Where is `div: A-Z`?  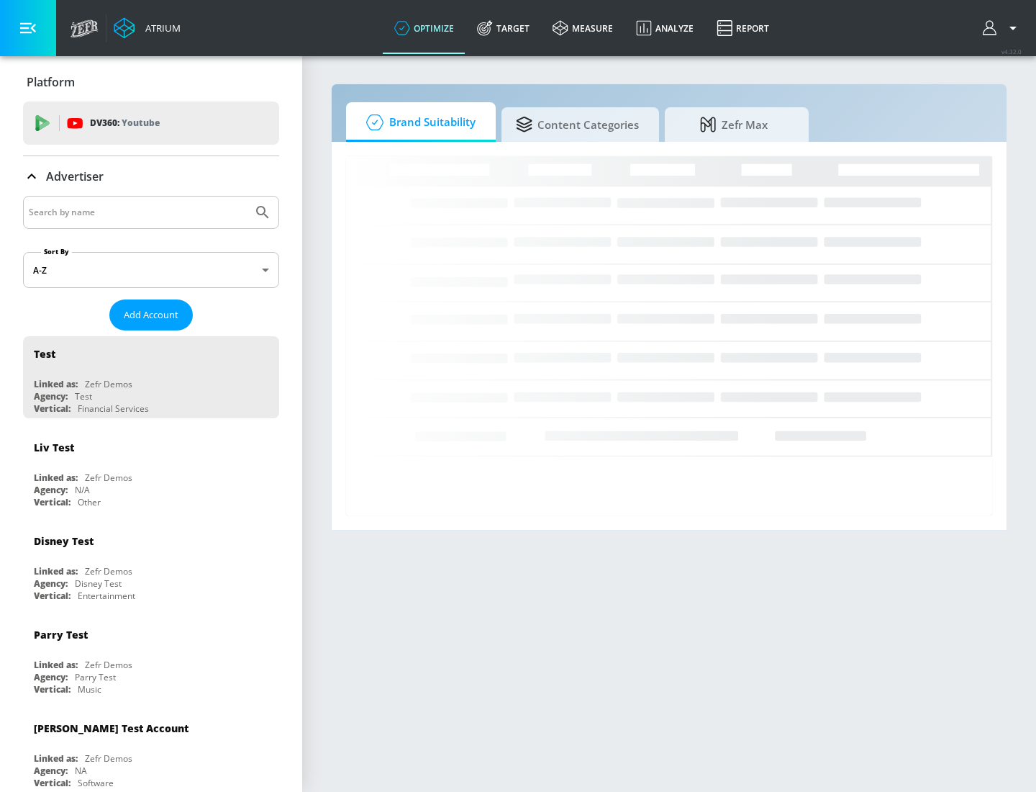
div: A-Z is located at coordinates (151, 270).